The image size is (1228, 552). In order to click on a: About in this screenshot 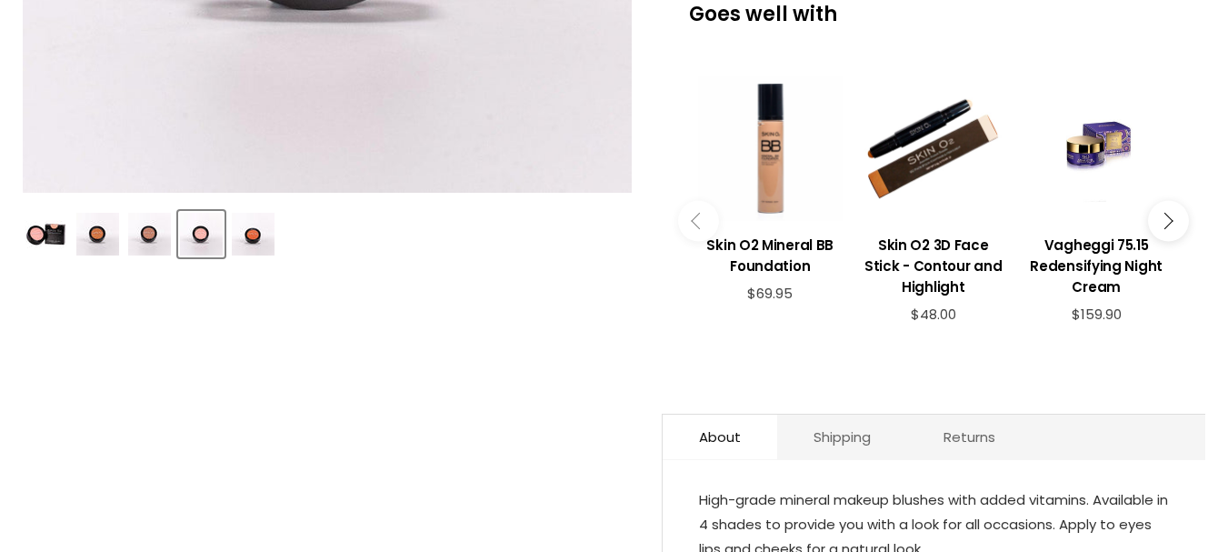, I will do `click(720, 436)`.